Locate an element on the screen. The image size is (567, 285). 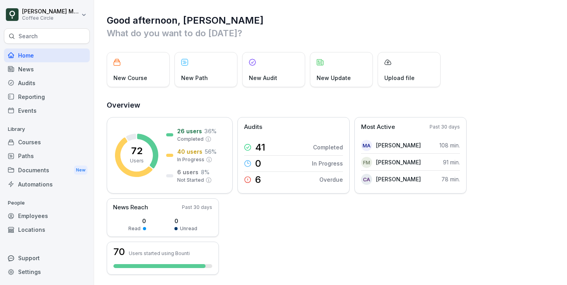
a: Home is located at coordinates (47, 55).